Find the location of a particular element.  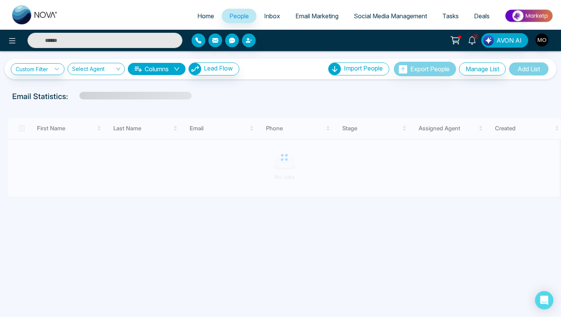

a: Home is located at coordinates (206, 16).